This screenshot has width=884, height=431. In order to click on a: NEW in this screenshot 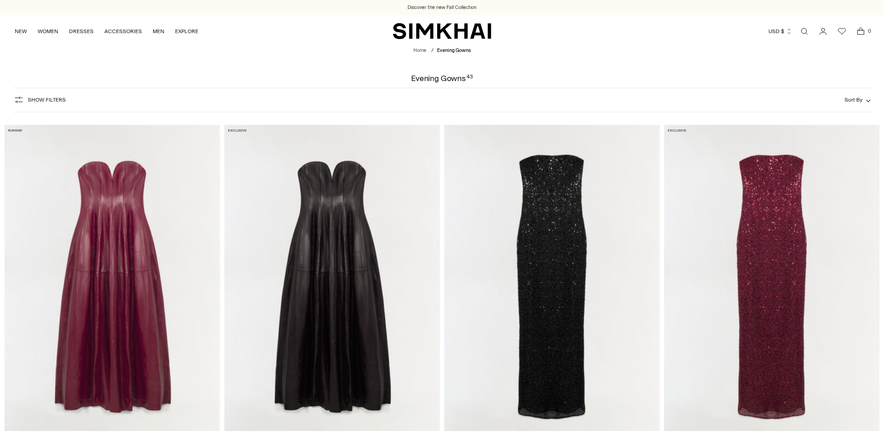, I will do `click(21, 31)`.